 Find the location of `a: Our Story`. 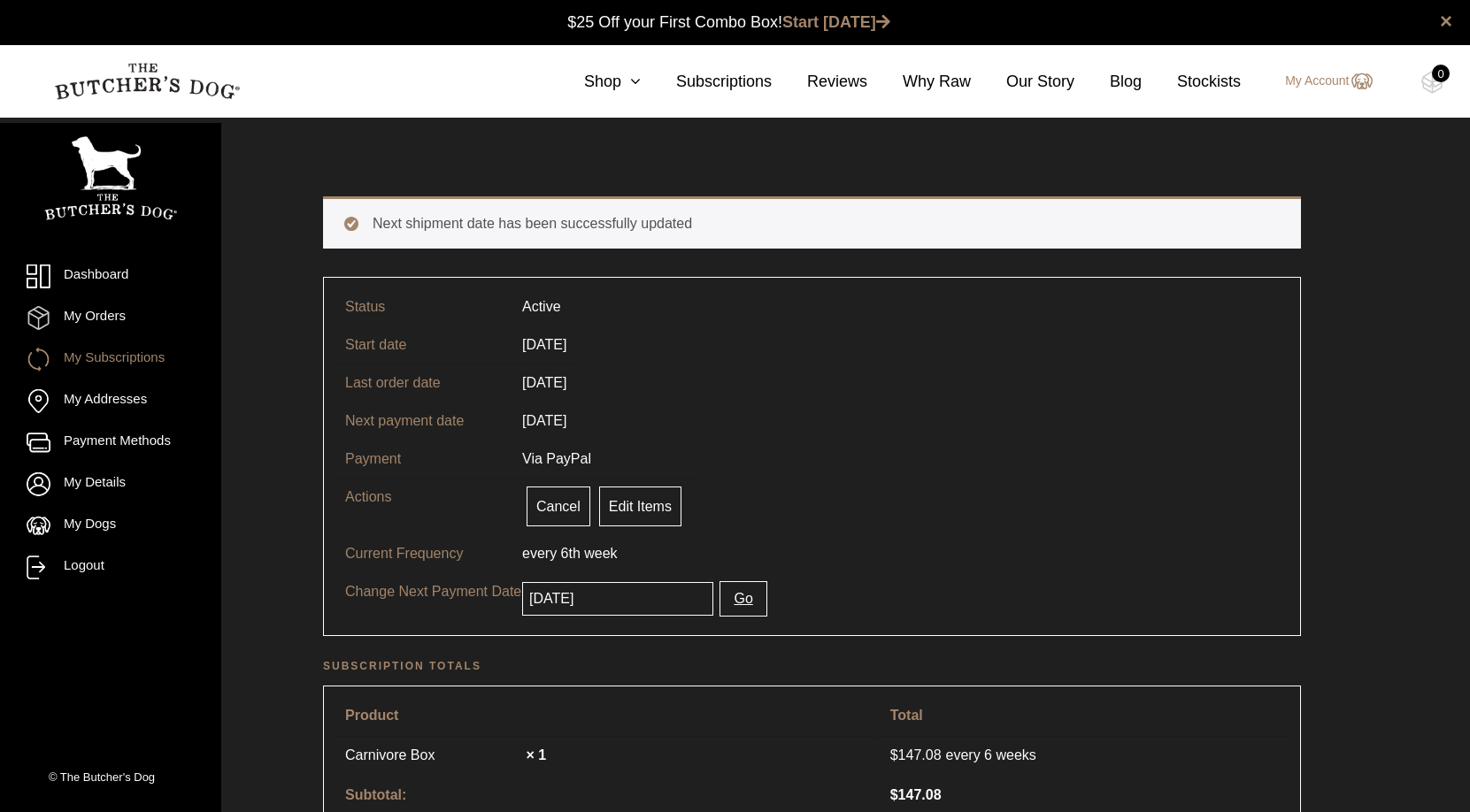

a: Our Story is located at coordinates (1022, 81).